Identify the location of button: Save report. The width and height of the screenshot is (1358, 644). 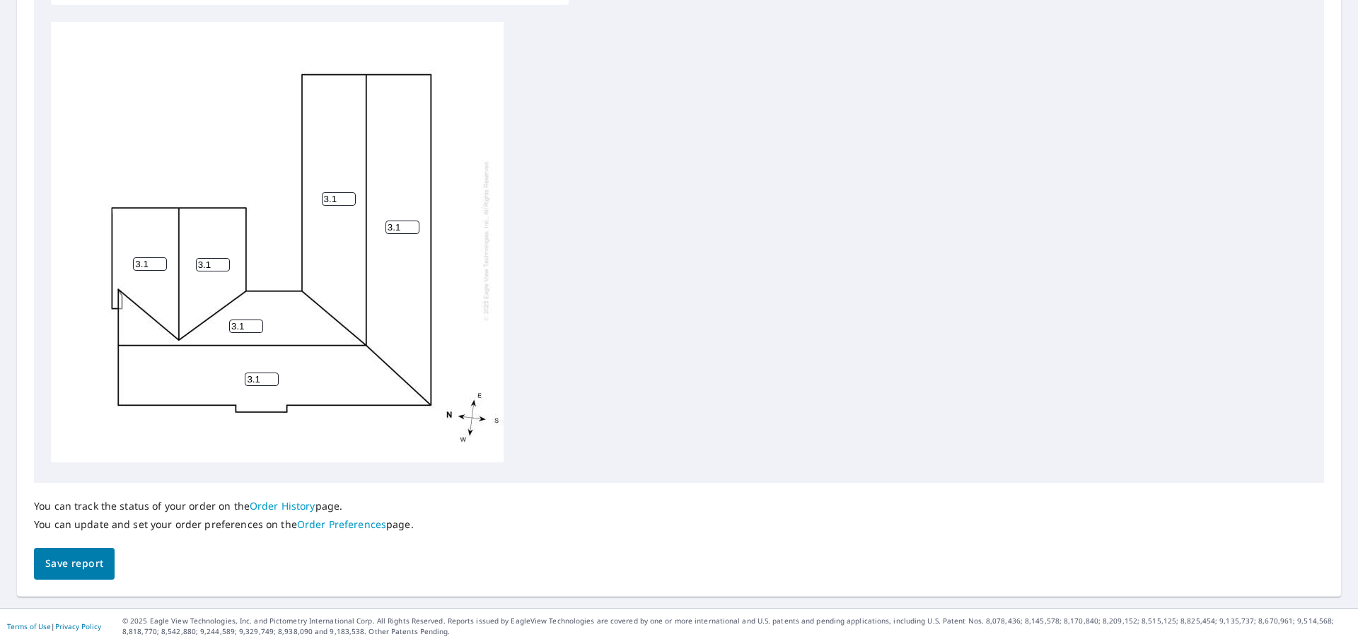
(74, 564).